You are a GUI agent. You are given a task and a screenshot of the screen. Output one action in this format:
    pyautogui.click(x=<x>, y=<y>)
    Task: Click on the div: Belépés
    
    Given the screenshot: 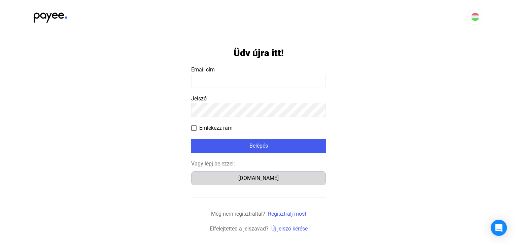 What is the action you would take?
    pyautogui.click(x=259, y=146)
    